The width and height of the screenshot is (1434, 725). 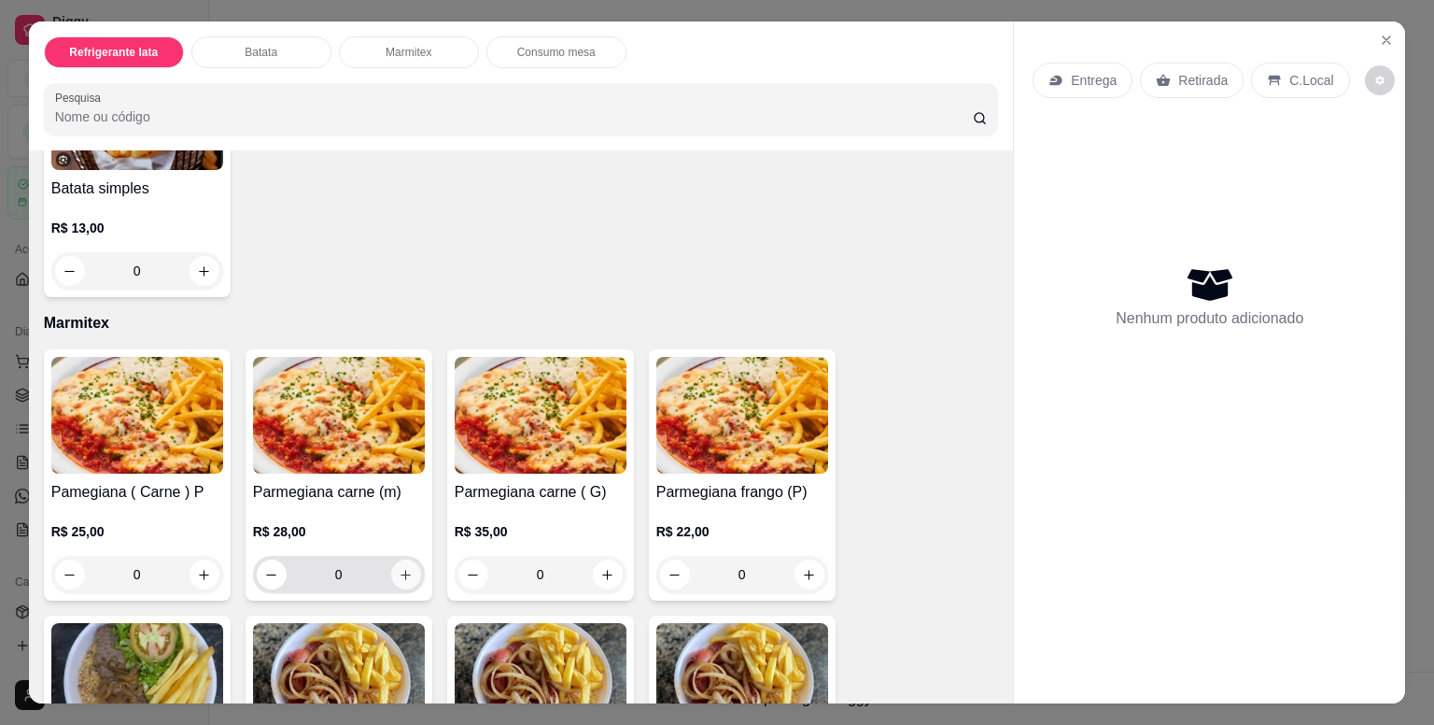 What do you see at coordinates (1387, 40) in the screenshot?
I see `button: Close` at bounding box center [1387, 40].